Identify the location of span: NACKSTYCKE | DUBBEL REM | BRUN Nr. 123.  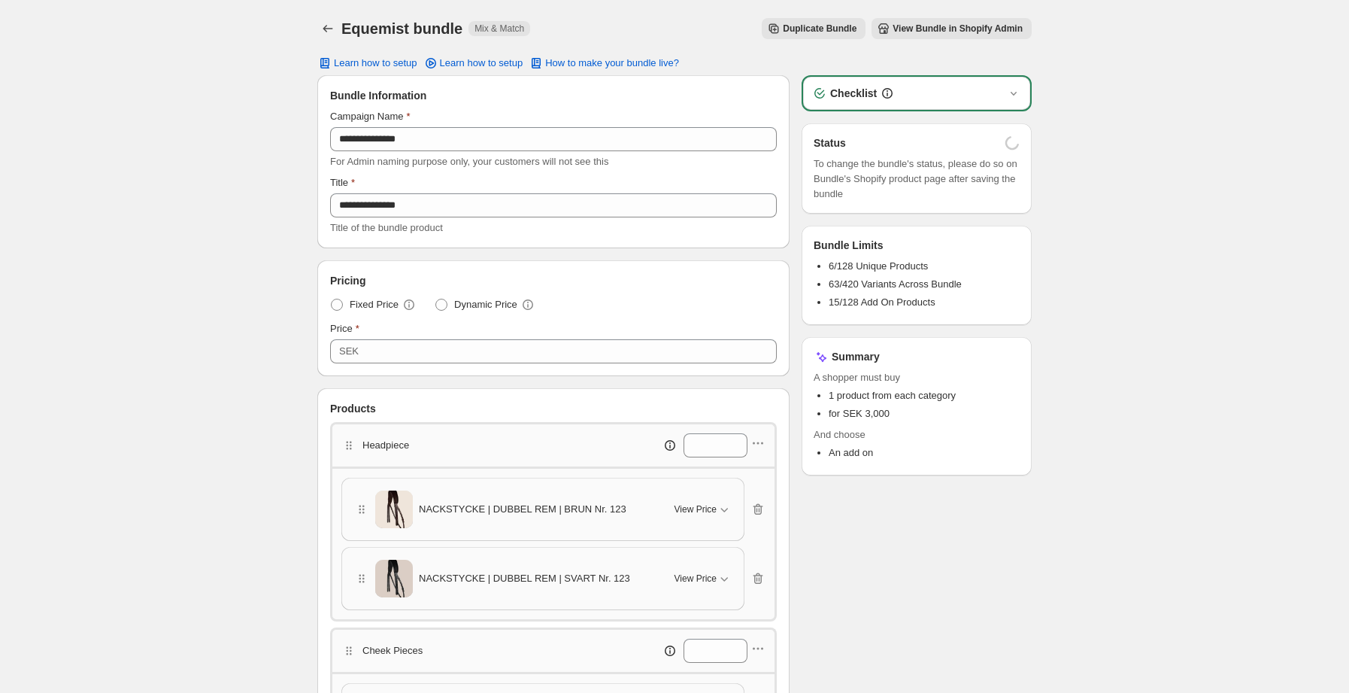
(523, 509).